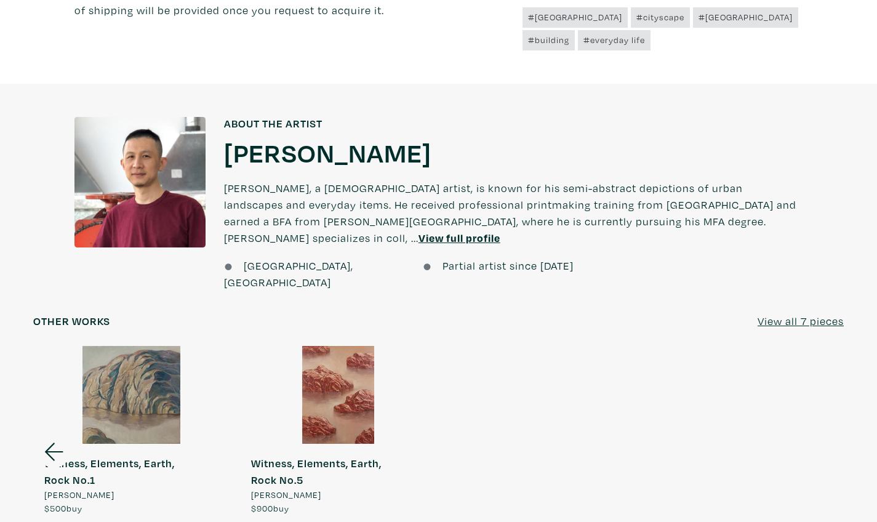 This screenshot has height=522, width=877. Describe the element at coordinates (459, 238) in the screenshot. I see `a: View full profile` at that location.